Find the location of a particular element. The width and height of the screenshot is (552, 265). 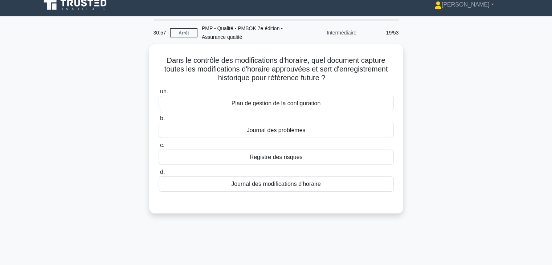

font: Journal des modifications d'horaire is located at coordinates (276, 184).